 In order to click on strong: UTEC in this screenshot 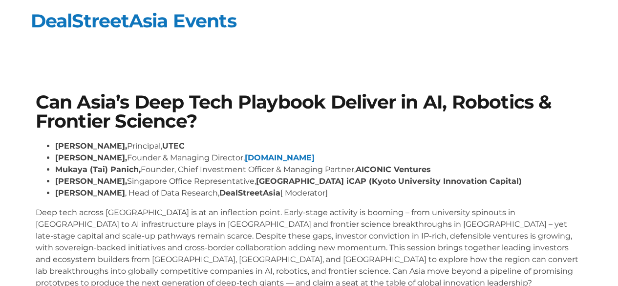, I will do `click(173, 146)`.